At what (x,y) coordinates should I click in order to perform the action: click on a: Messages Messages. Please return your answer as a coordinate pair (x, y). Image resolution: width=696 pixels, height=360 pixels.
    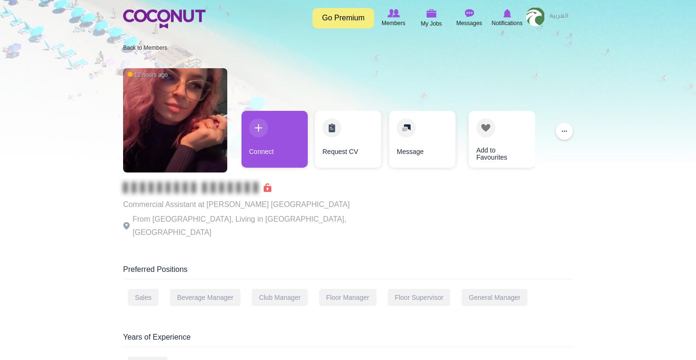
    Looking at the image, I should click on (469, 18).